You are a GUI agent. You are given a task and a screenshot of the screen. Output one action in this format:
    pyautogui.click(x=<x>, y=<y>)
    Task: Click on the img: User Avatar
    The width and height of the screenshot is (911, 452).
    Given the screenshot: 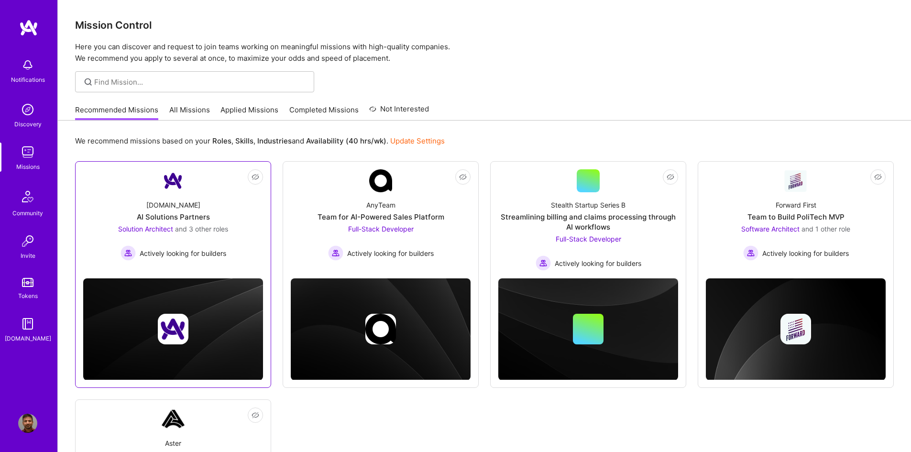 What is the action you would take?
    pyautogui.click(x=28, y=423)
    